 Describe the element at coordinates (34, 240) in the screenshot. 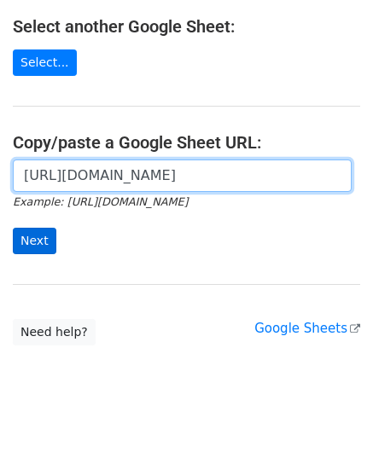

I see `input: Next` at that location.